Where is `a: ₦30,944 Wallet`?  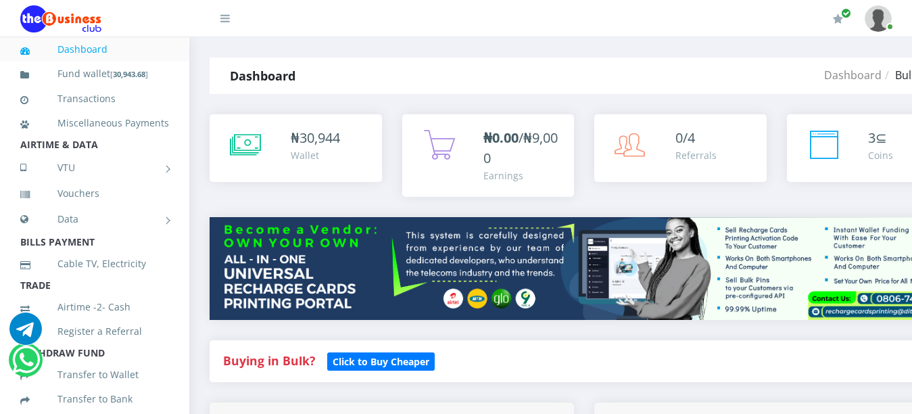
a: ₦30,944 Wallet is located at coordinates (295, 148).